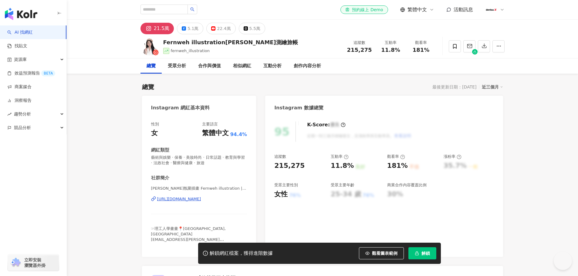 The image size is (578, 276). I want to click on div: 女性, so click(281, 194).